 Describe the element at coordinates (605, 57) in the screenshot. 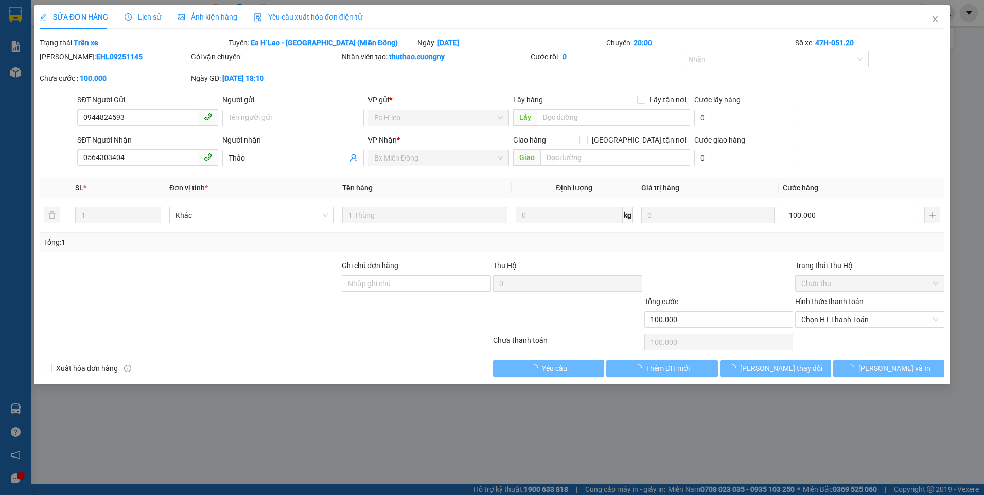

I see `div: Cước rồi :` at that location.